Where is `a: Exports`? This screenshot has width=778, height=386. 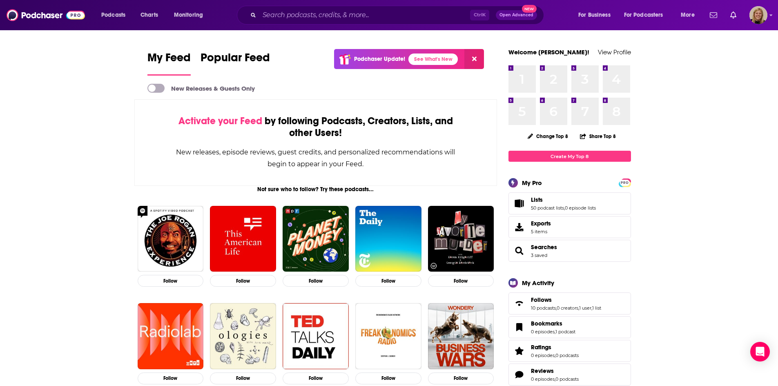
a: Exports is located at coordinates (569, 227).